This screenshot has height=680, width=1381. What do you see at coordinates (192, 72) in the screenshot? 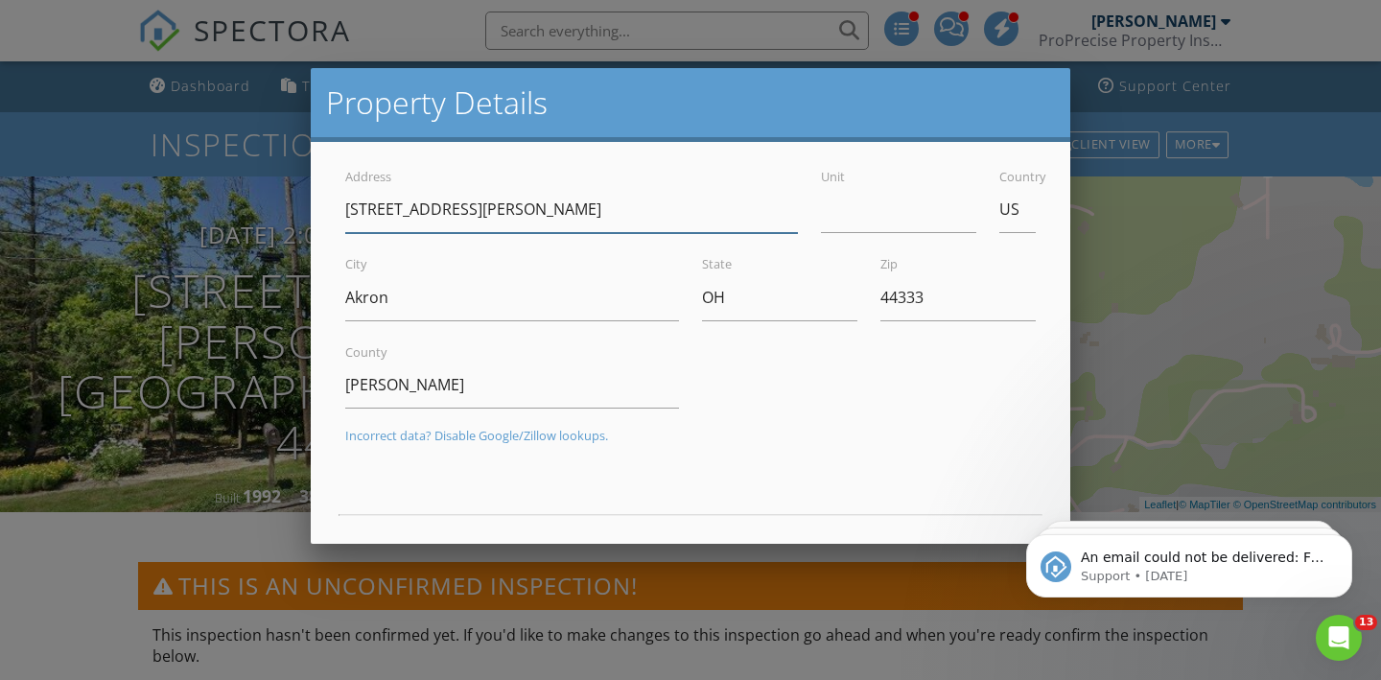
I see `div: message notification from Support, 3d ago. An email could not be delivered: For more information,...` at bounding box center [192, 72].